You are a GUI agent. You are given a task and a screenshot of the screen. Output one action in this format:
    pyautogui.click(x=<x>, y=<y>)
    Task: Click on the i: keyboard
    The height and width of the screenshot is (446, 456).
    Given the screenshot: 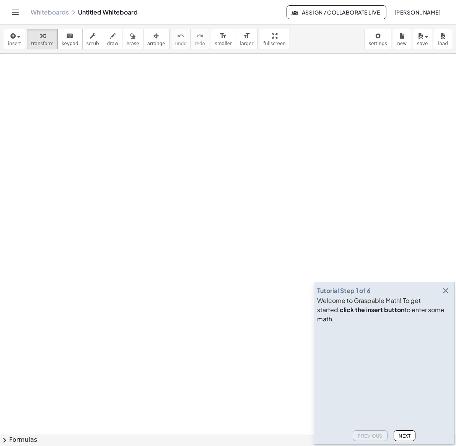 What is the action you would take?
    pyautogui.click(x=70, y=36)
    